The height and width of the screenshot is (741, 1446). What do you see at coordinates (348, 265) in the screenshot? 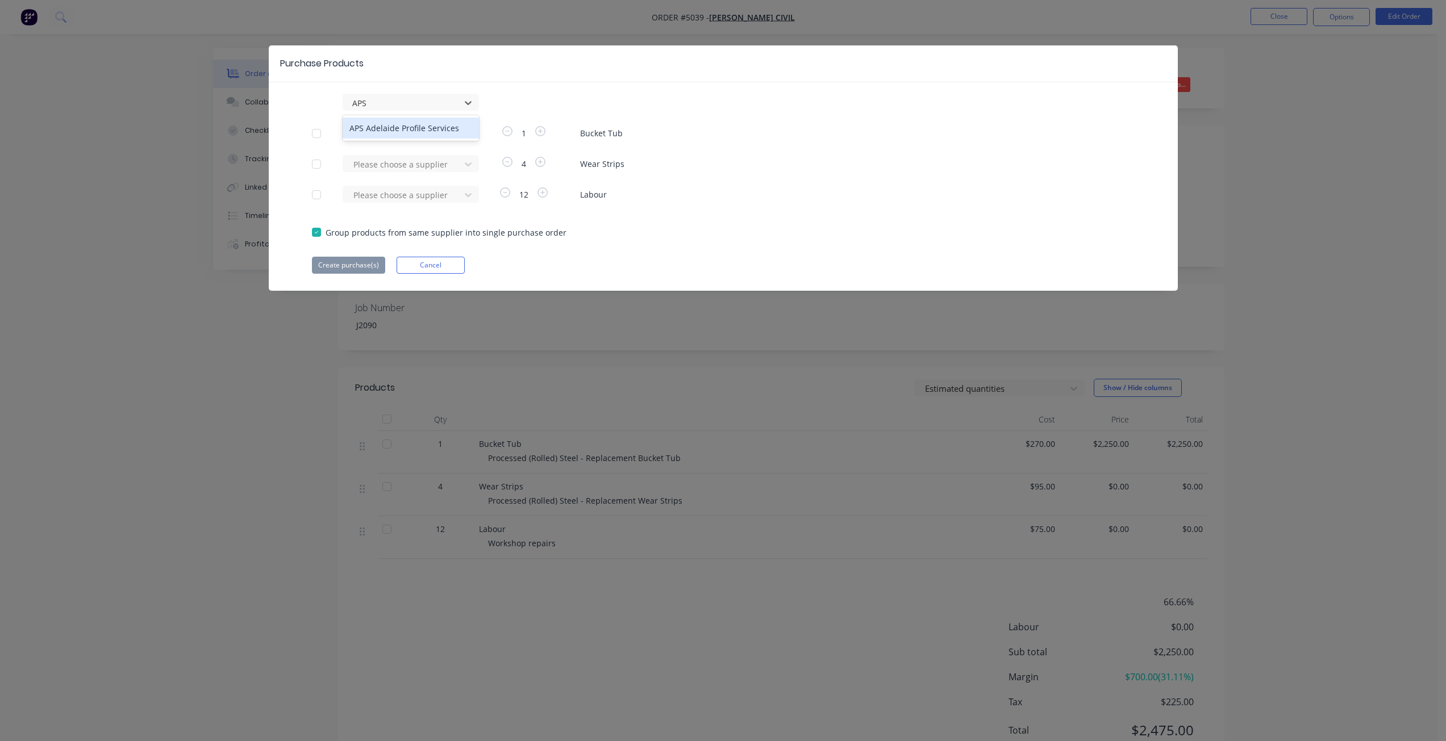
I see `button: Create purchase(s)` at bounding box center [348, 265].